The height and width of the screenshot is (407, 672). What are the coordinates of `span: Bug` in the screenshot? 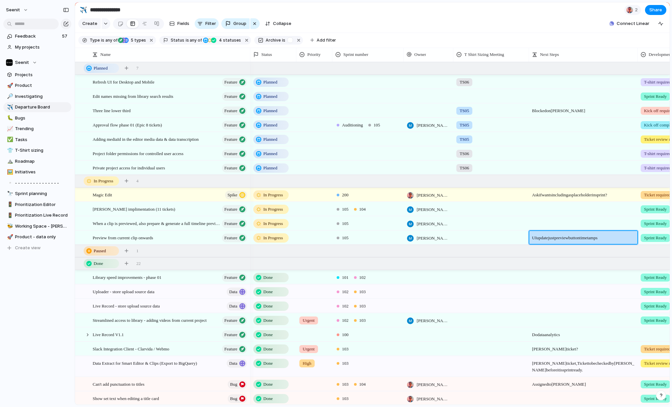 It's located at (234, 385).